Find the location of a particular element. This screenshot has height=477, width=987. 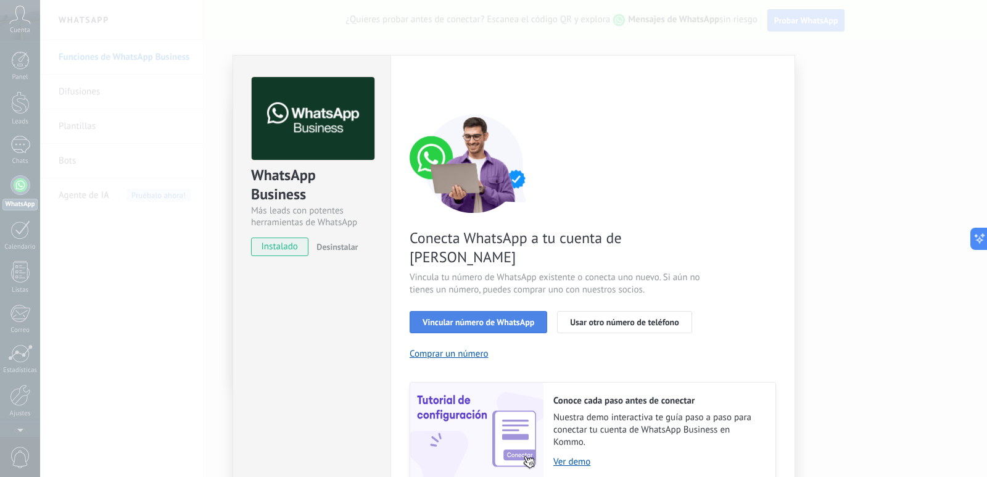

button: Usar otro número de teléfono is located at coordinates (624, 322).